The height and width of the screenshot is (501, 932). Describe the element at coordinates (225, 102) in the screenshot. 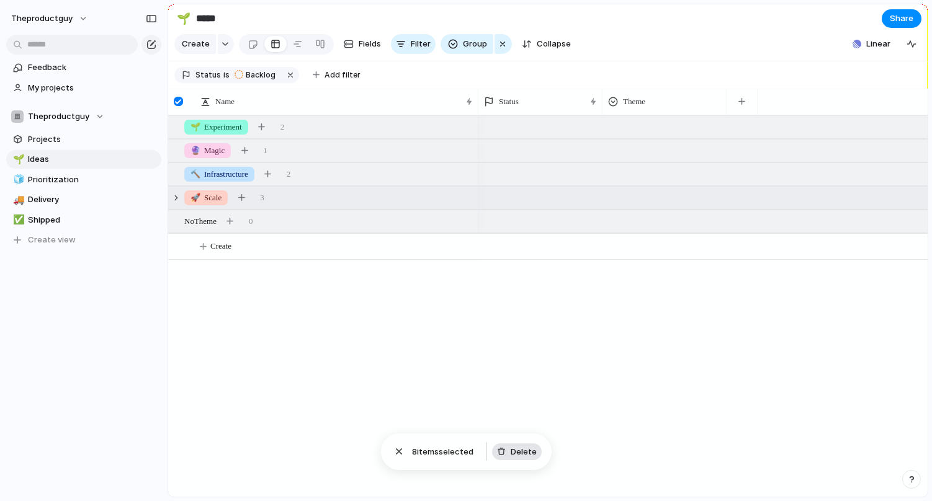

I see `span: Name` at that location.